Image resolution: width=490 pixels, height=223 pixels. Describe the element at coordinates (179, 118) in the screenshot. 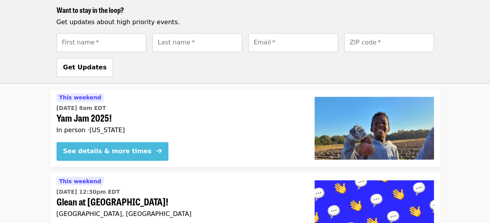

I see `span: Yam Jam 2025!` at that location.